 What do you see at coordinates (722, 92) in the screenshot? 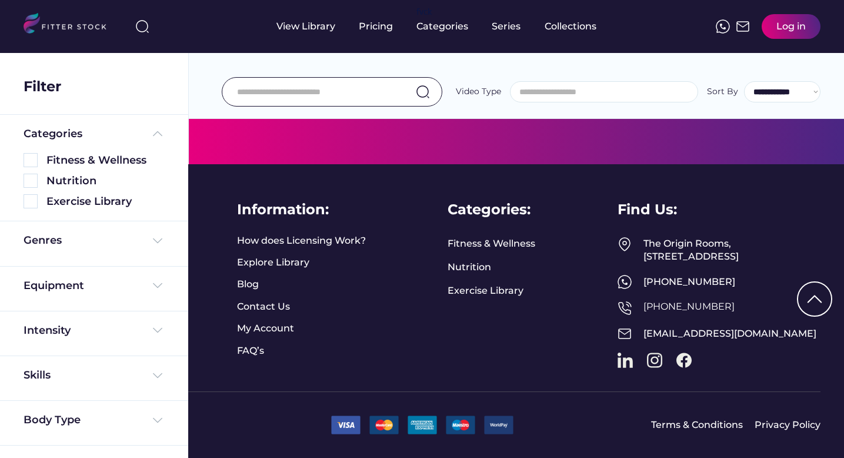
I see `div: Sort By` at bounding box center [722, 92].